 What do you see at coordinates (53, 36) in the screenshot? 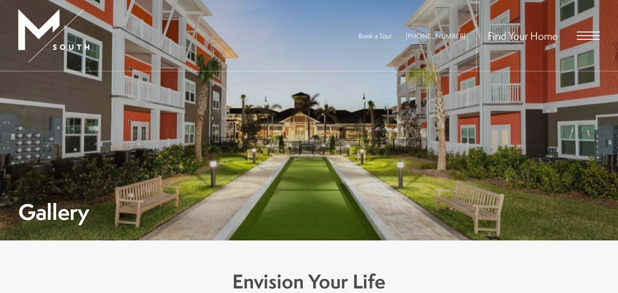
I see `img: MSouth` at bounding box center [53, 36].